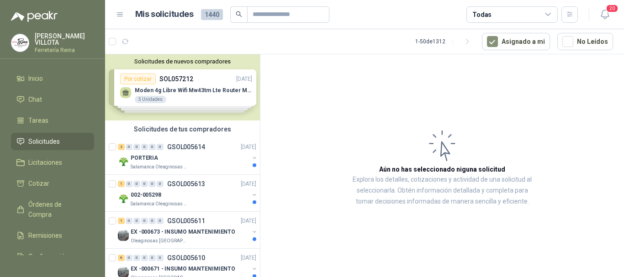 The image size is (624, 277). I want to click on span: Configuración, so click(48, 257).